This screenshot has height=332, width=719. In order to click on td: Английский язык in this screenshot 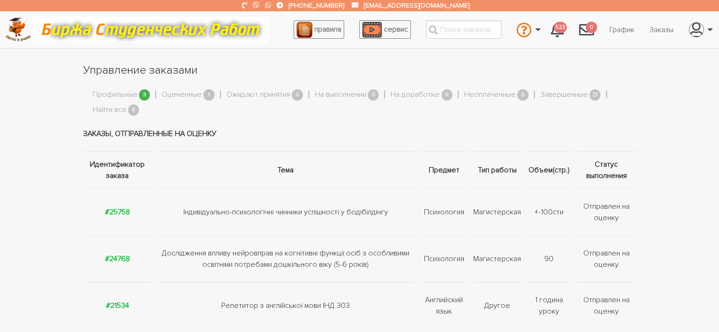, I will do `click(444, 305)`.